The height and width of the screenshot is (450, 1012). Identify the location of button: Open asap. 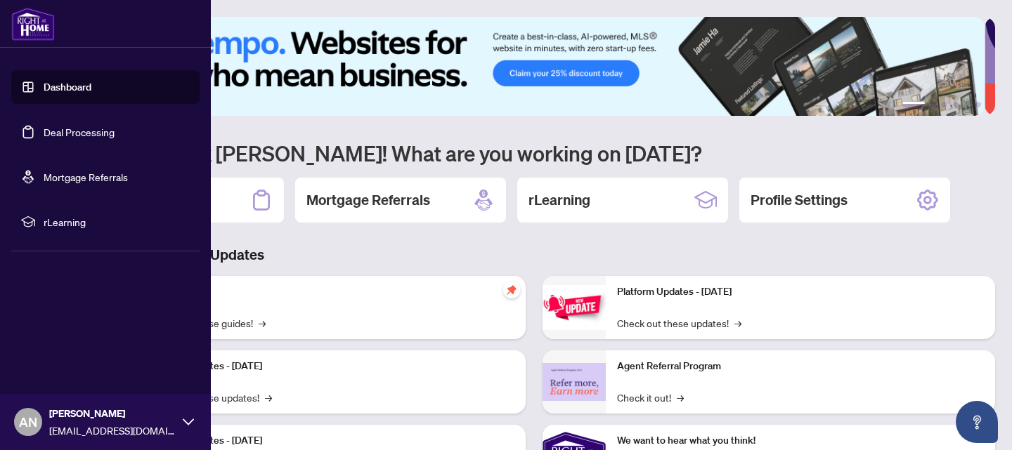
(977, 422).